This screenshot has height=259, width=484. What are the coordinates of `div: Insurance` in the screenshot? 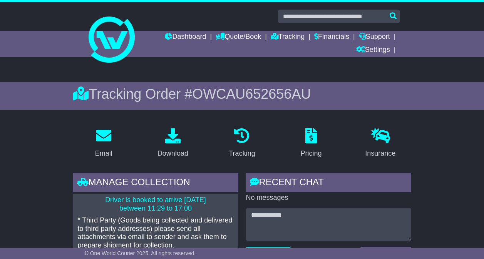 It's located at (380, 154).